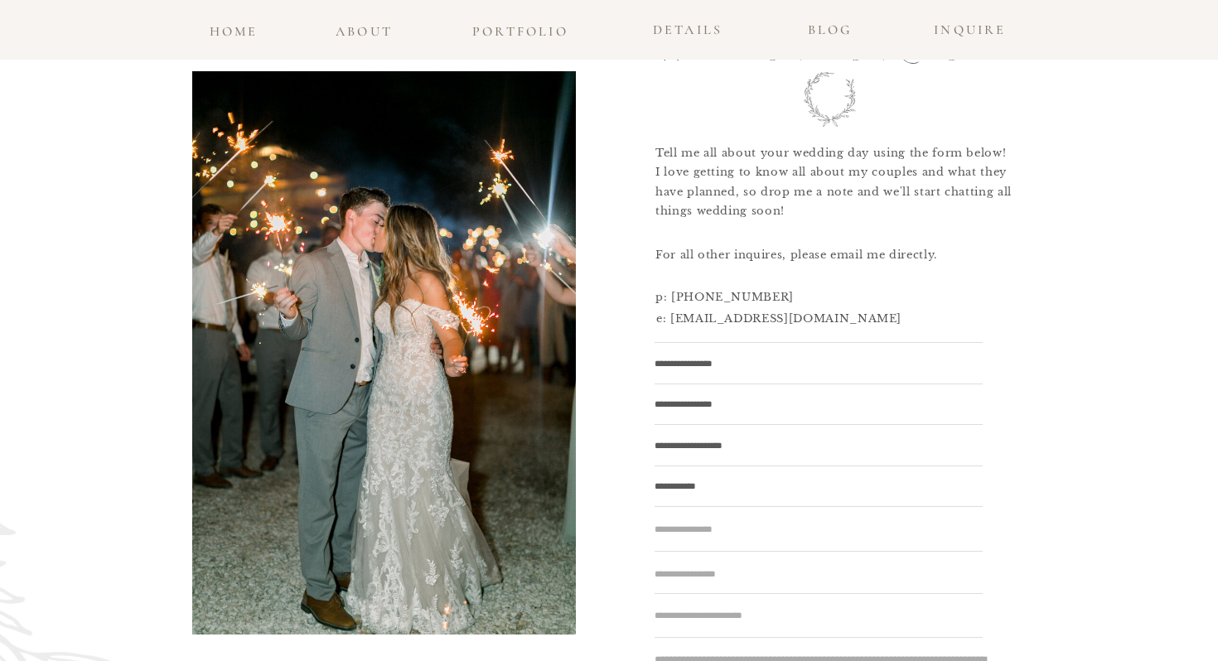  What do you see at coordinates (520, 27) in the screenshot?
I see `a: portfolio` at bounding box center [520, 27].